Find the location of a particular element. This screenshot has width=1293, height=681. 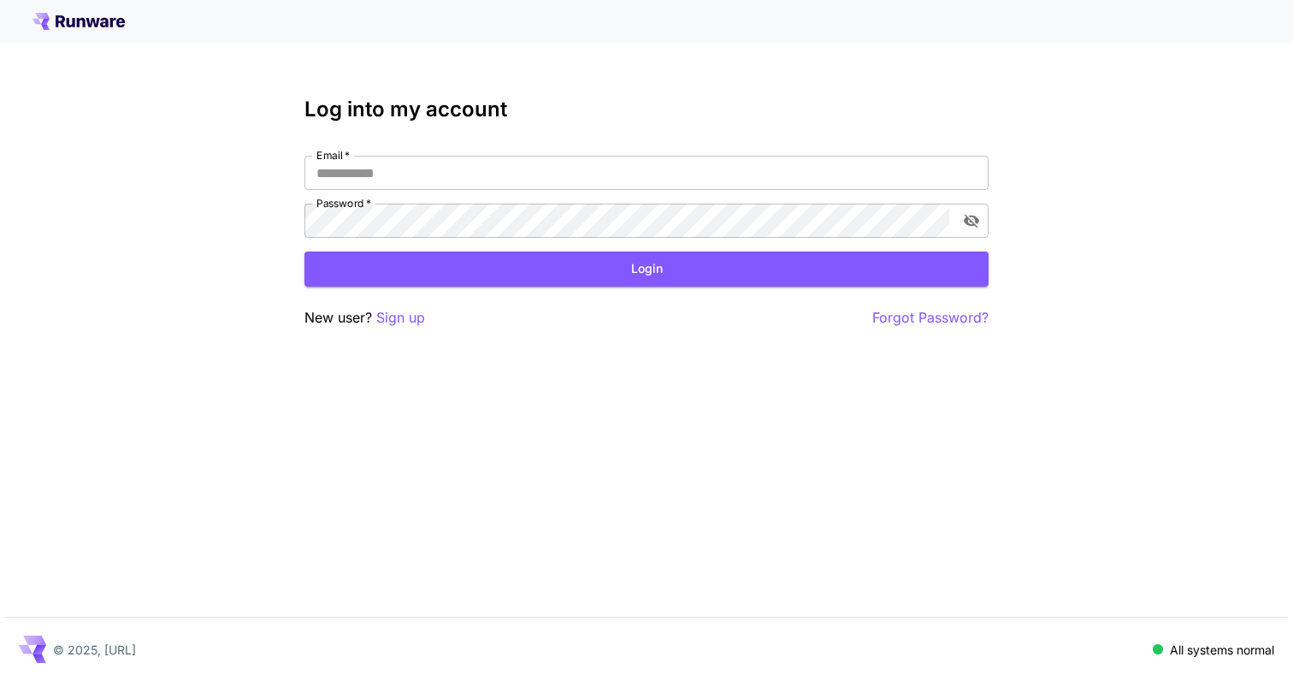

p: All systems normal is located at coordinates (1222, 649).